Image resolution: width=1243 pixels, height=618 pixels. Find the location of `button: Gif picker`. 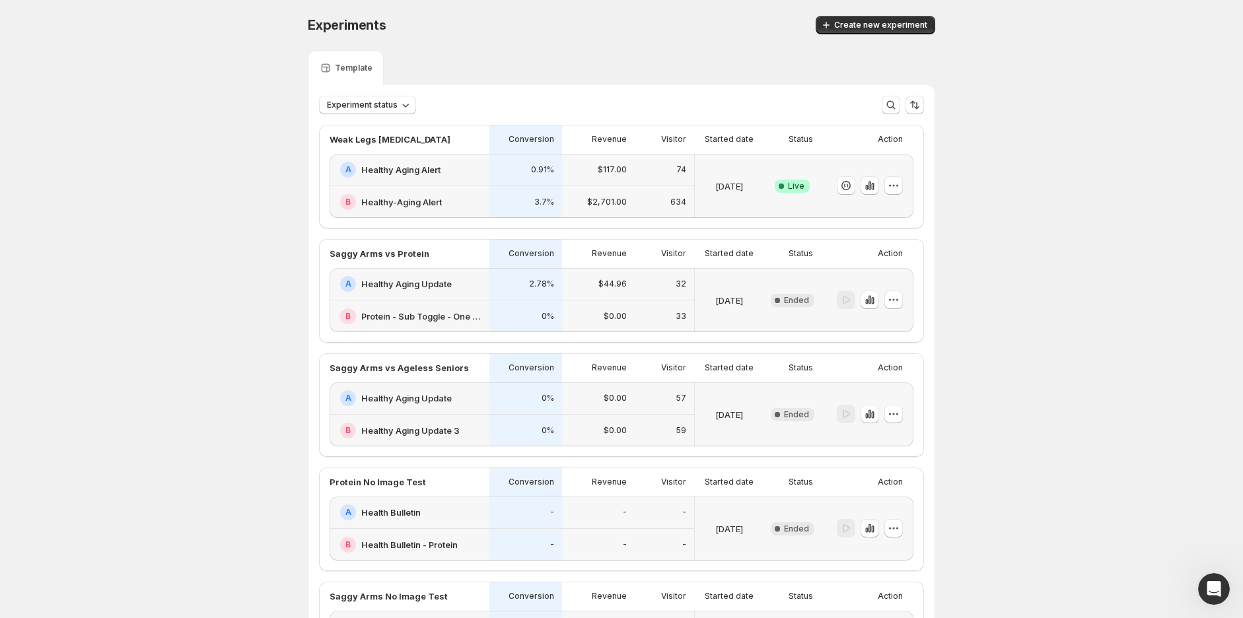

button: Gif picker is located at coordinates (47, 438).